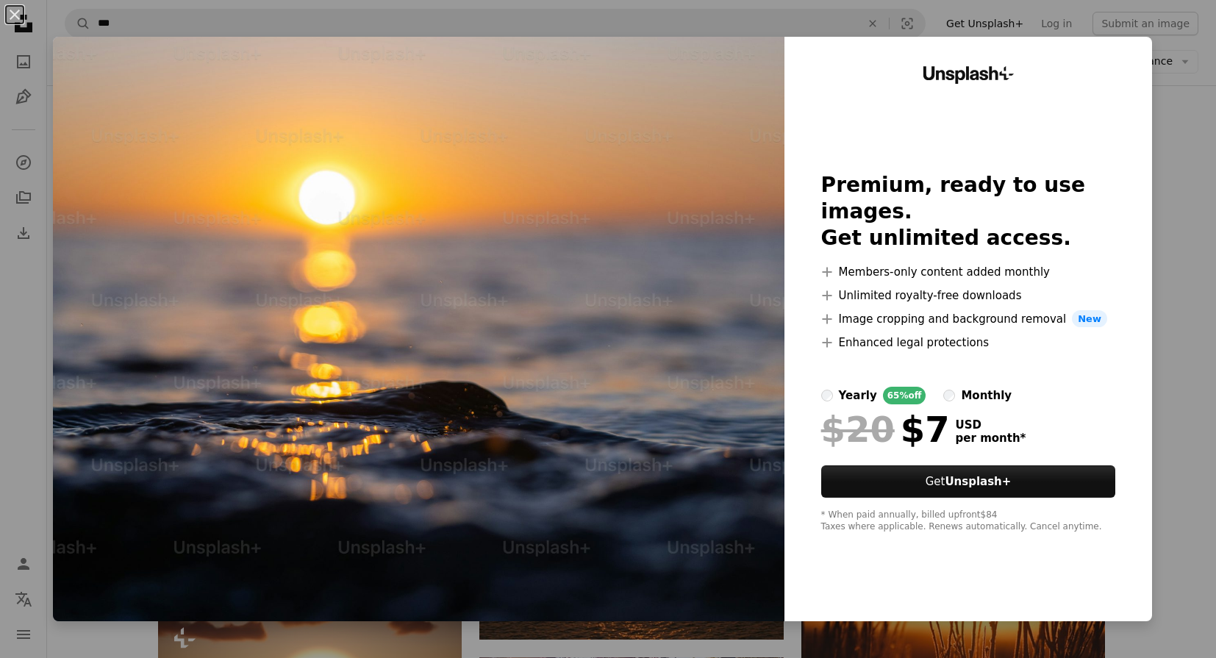 The image size is (1216, 658). What do you see at coordinates (1090, 319) in the screenshot?
I see `span: New` at bounding box center [1090, 319].